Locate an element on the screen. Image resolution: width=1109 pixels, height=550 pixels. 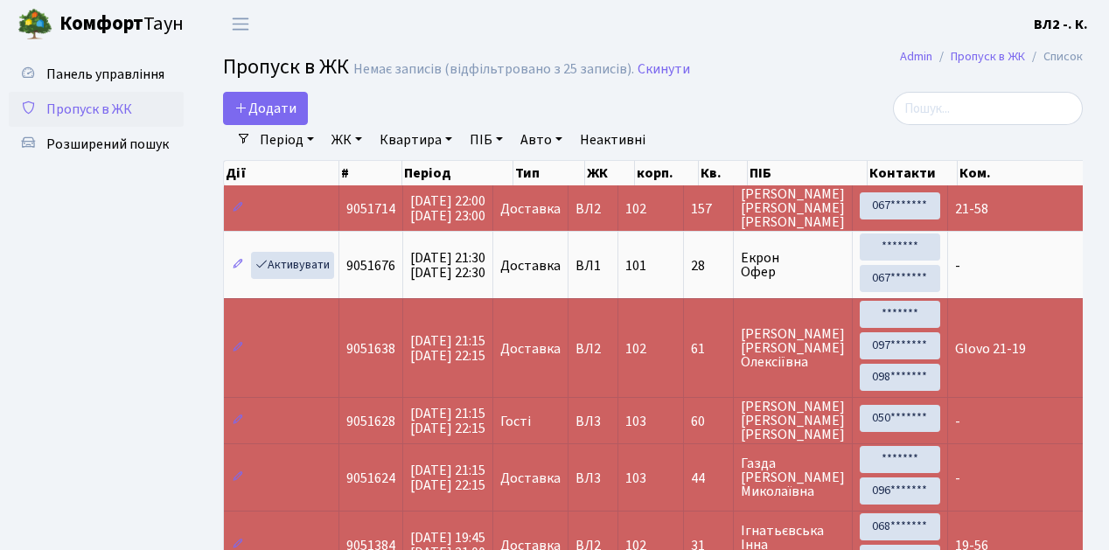
span: 61 is located at coordinates (708, 349).